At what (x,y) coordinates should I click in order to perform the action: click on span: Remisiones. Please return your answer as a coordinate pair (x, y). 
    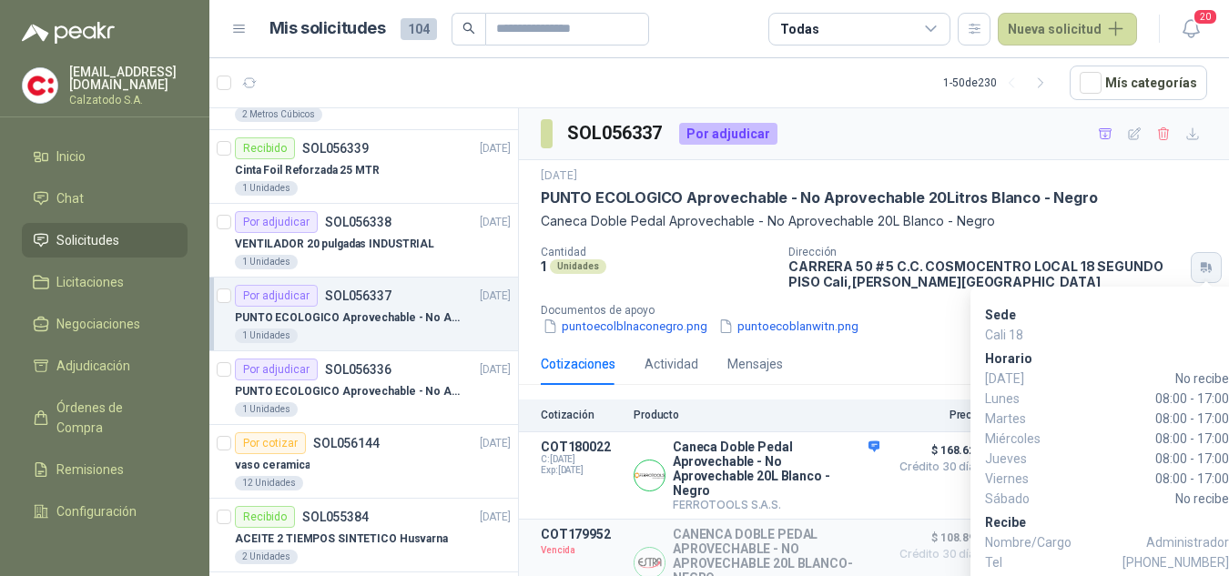
    Looking at the image, I should click on (90, 470).